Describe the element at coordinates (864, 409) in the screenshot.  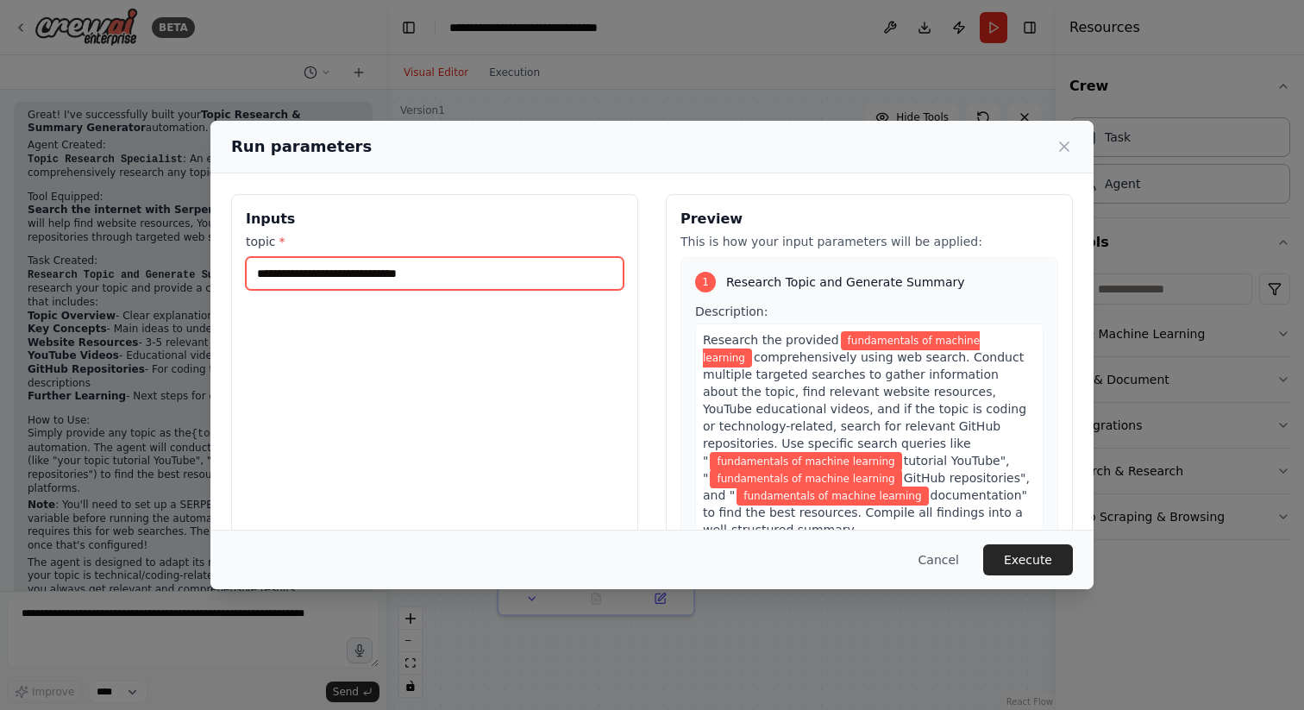
I see `span: comprehensively using web search. Conduct multiple targeted searches to gather information about ...` at that location.